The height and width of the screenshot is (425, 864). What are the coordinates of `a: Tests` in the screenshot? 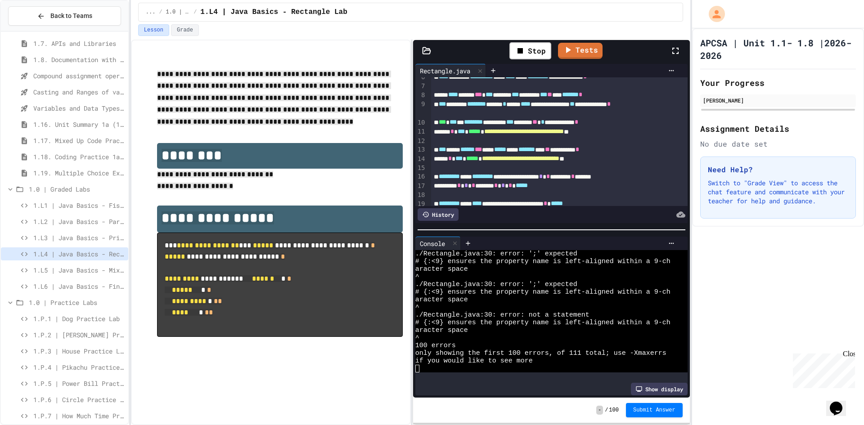 It's located at (580, 51).